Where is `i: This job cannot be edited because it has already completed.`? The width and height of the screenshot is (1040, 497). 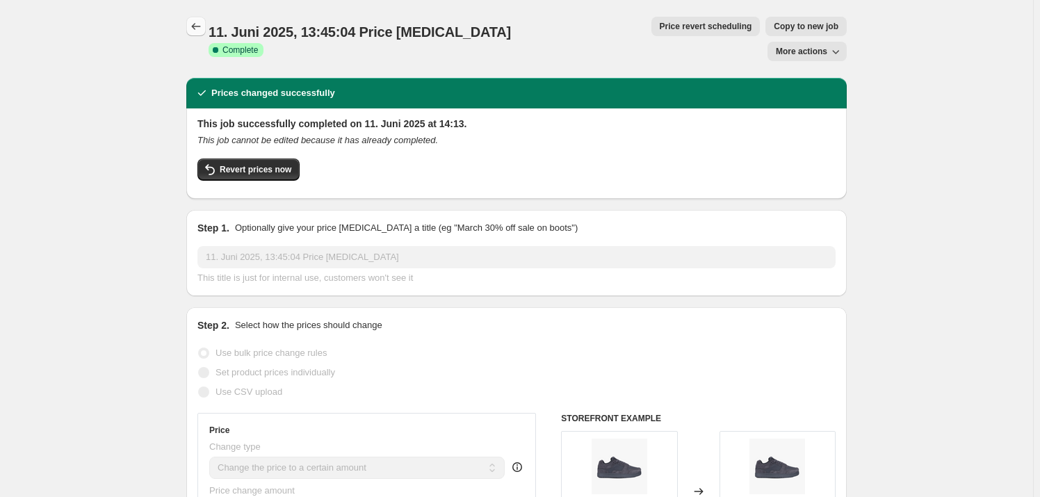 i: This job cannot be edited because it has already completed. is located at coordinates (318, 140).